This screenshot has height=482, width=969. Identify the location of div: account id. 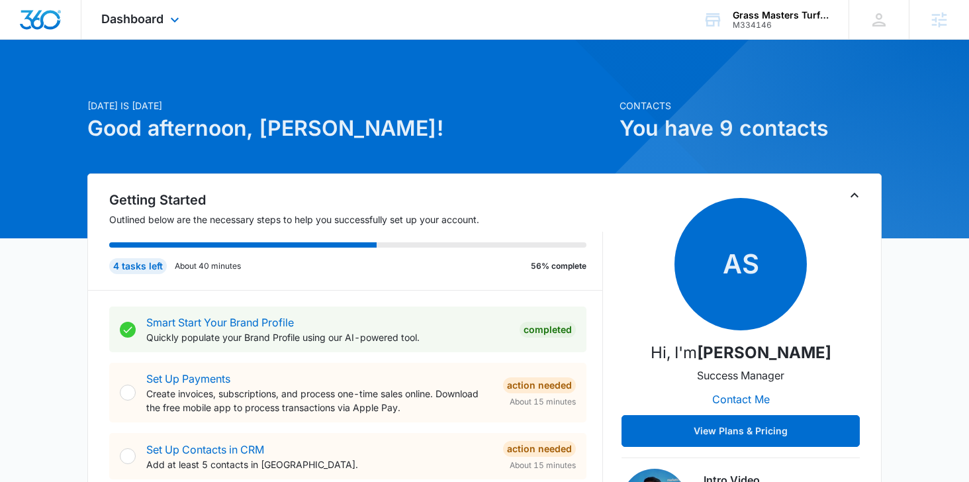
(781, 25).